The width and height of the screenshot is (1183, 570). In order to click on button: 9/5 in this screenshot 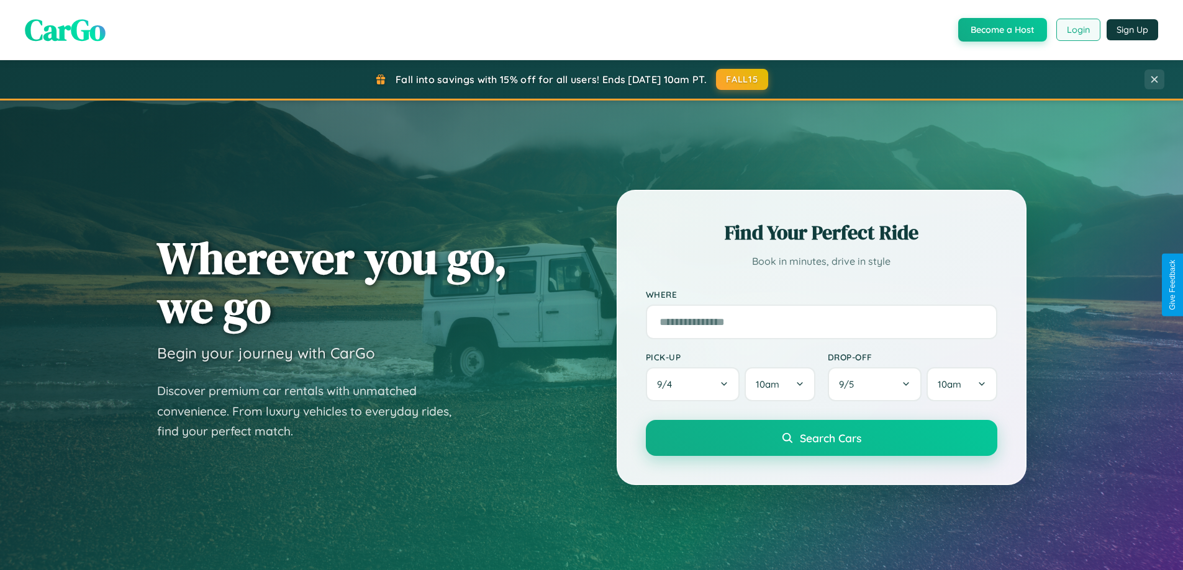, I will do `click(875, 384)`.